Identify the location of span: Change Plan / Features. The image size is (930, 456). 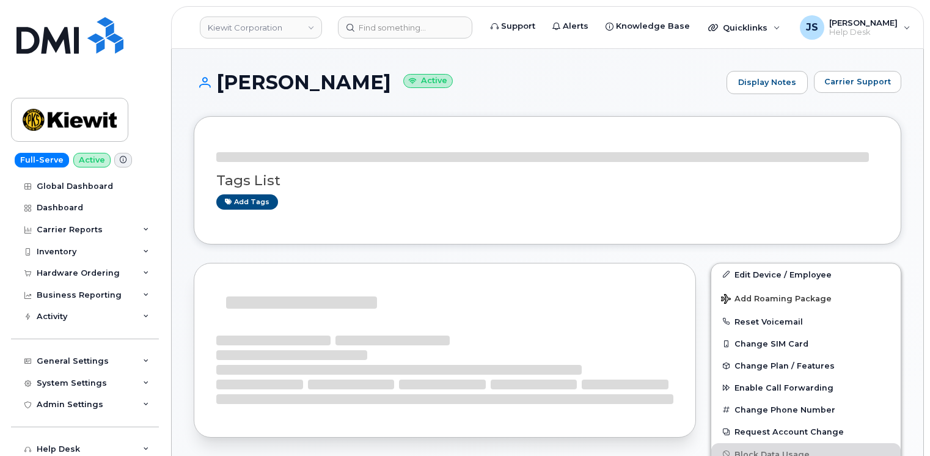
(784, 365).